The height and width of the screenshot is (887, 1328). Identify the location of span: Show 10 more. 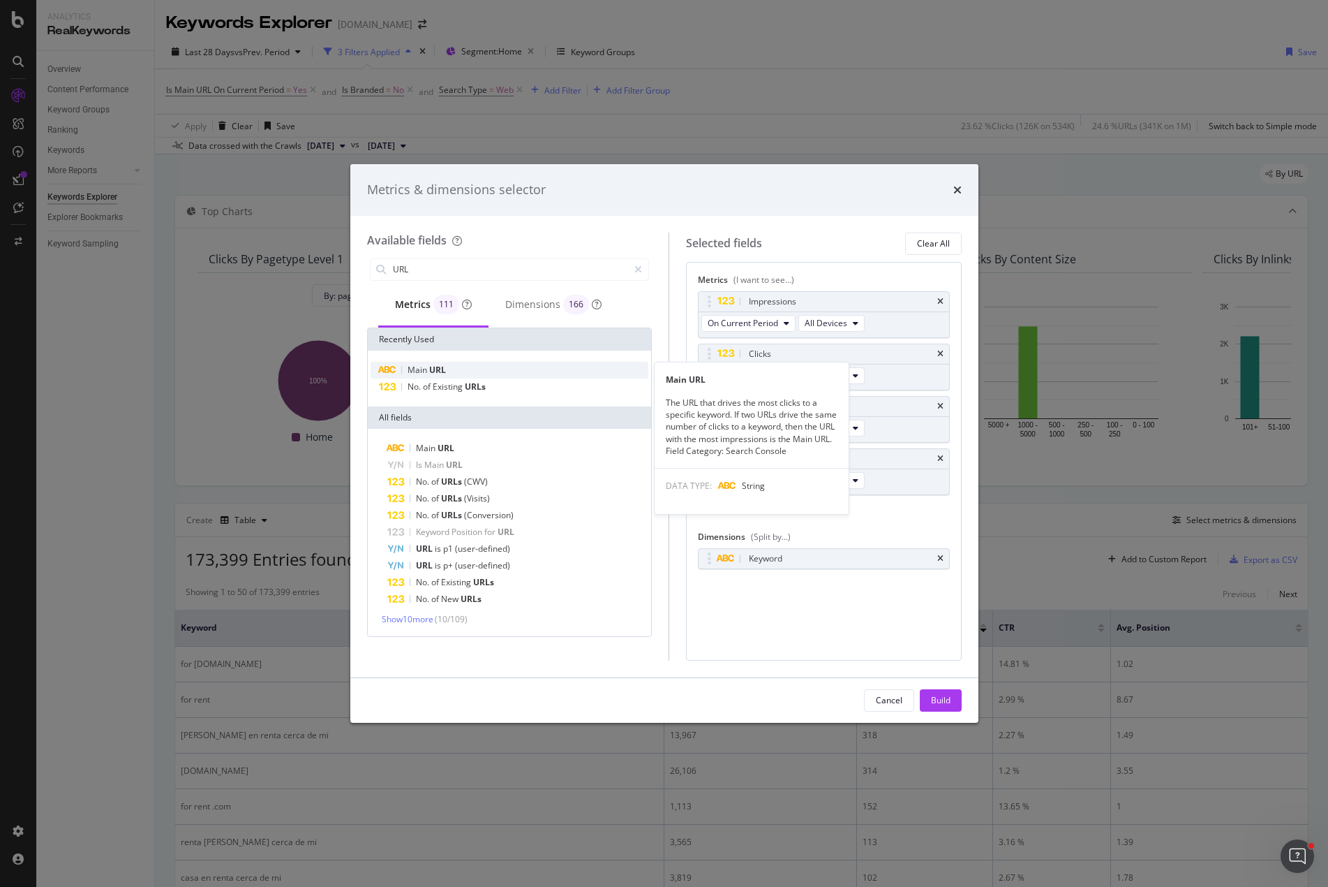
(408, 618).